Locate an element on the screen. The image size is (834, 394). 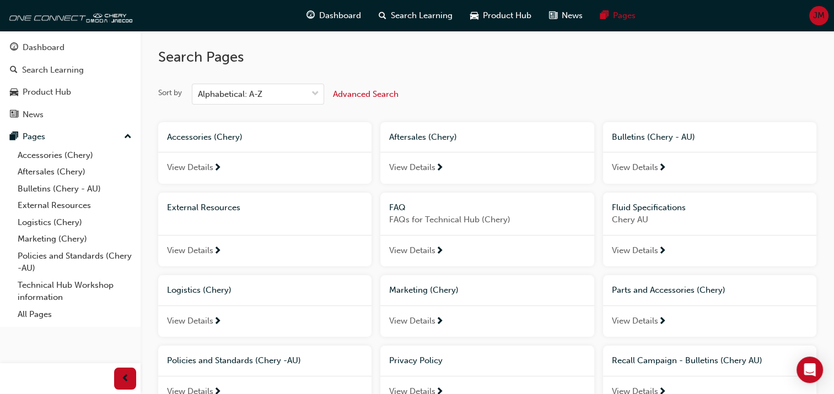
span: External Resources is located at coordinates (203, 208).